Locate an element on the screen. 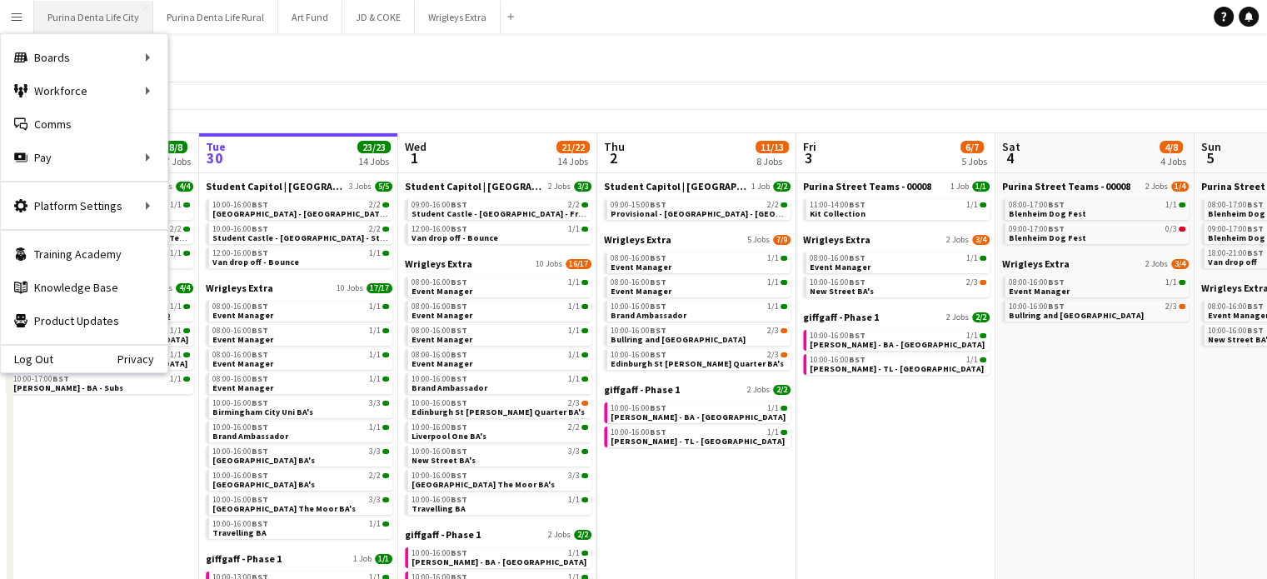  span: Student Castle - Durham Uni - Street Team is located at coordinates (328, 213).